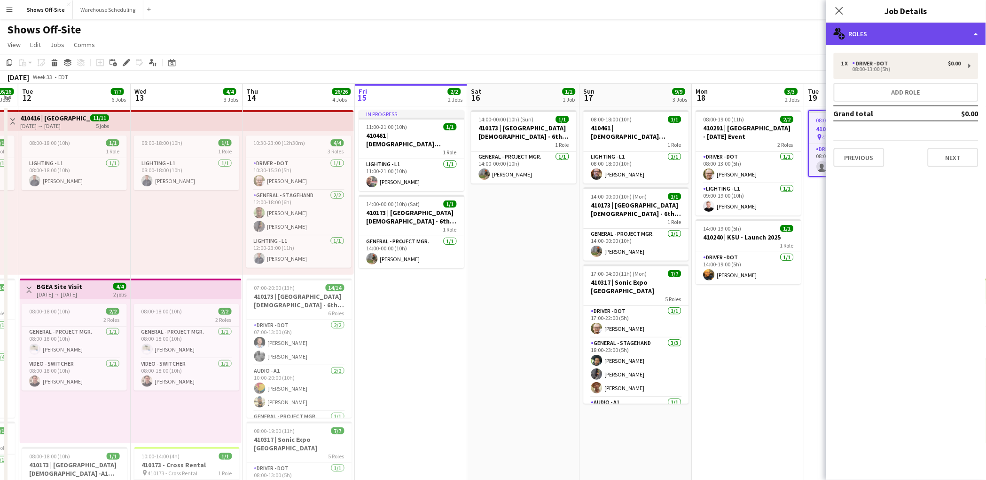 The height and width of the screenshot is (480, 986). Describe the element at coordinates (337, 313) in the screenshot. I see `span: 6 Roles` at that location.